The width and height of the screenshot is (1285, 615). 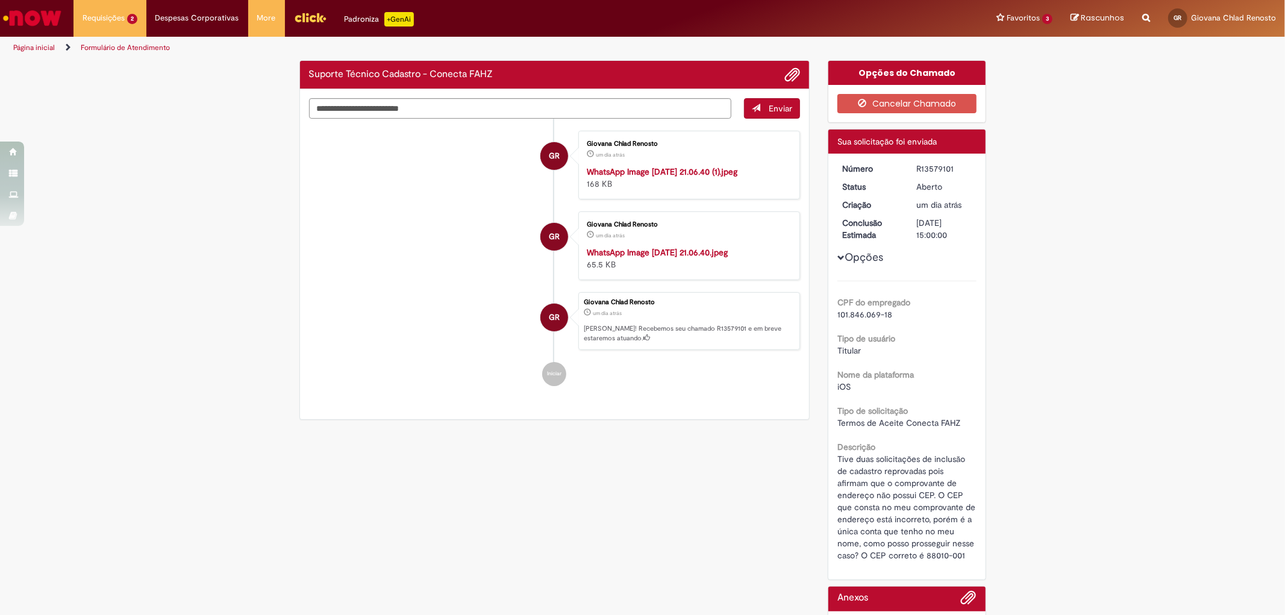 What do you see at coordinates (772, 108) in the screenshot?
I see `button: Enviar` at bounding box center [772, 108].